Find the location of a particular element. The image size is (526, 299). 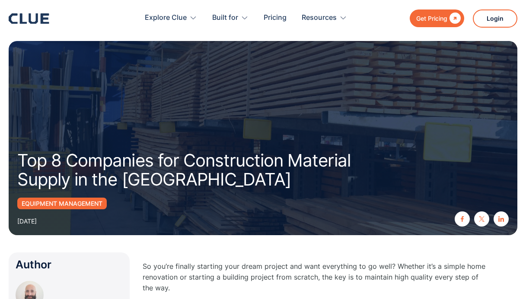

img: linkedin icon is located at coordinates (501, 219).